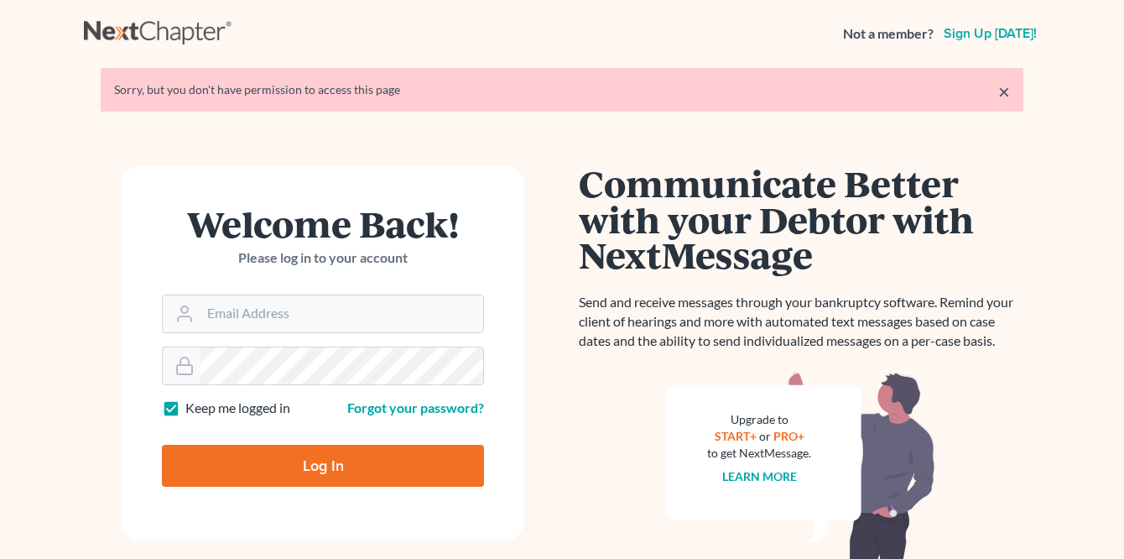 The image size is (1124, 559). What do you see at coordinates (341, 314) in the screenshot?
I see `input: Email Address` at bounding box center [341, 314].